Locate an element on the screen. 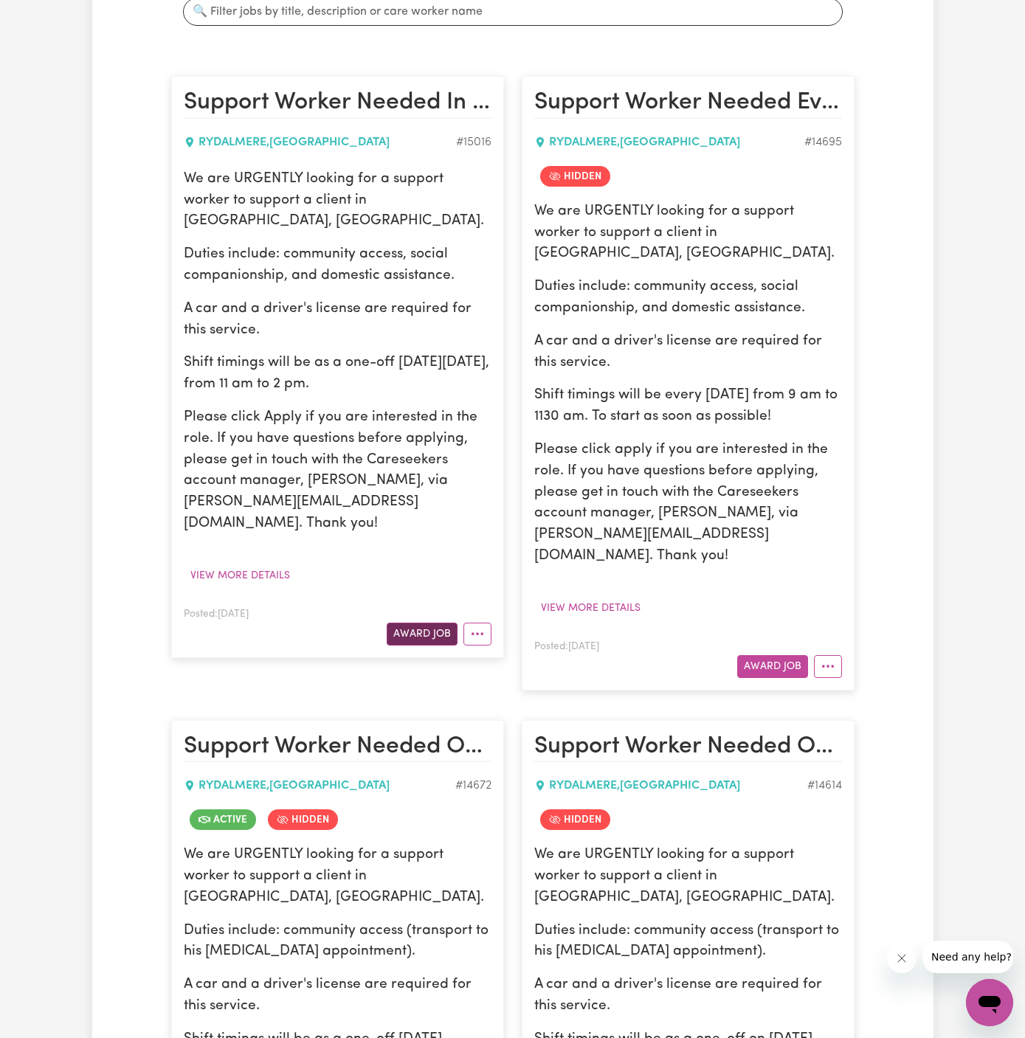  p: Please click apply if you are interested in the role. If you have questions before applying, plea... is located at coordinates (687, 503).